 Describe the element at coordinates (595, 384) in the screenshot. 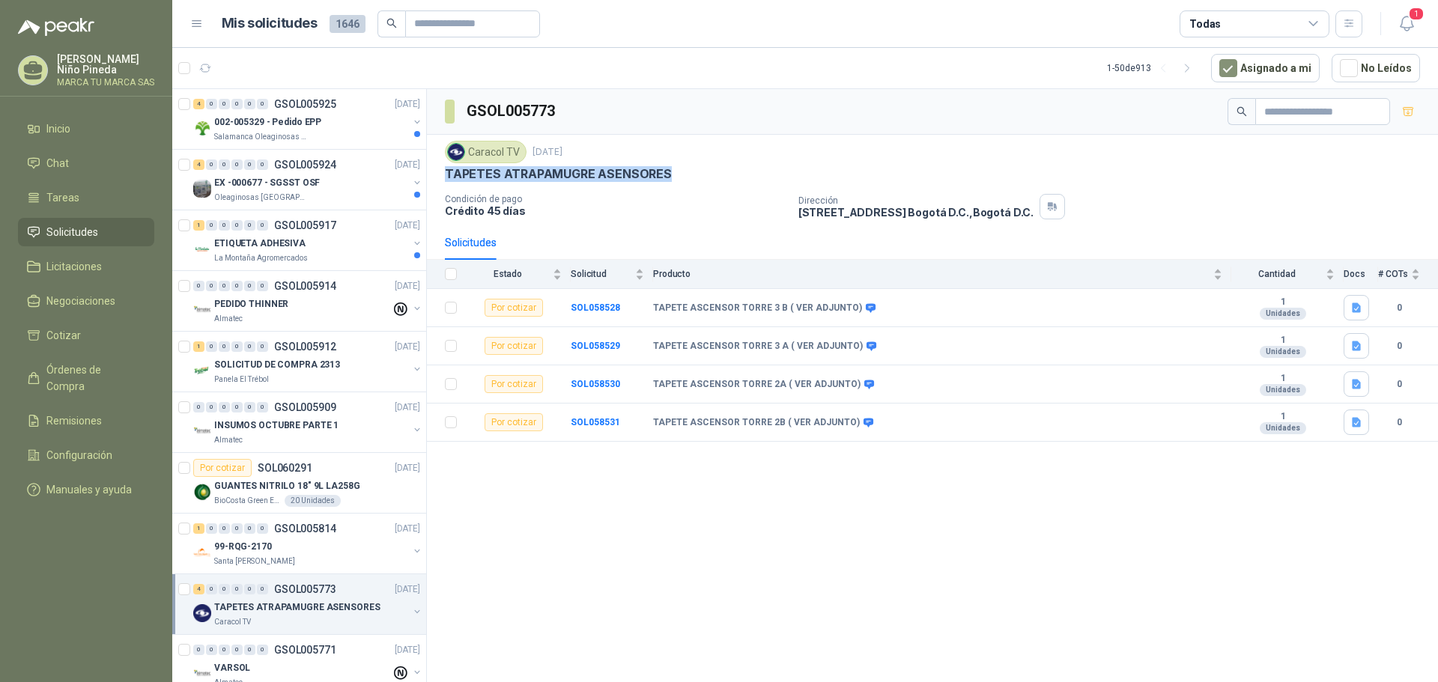

I see `a: SOL058530` at that location.